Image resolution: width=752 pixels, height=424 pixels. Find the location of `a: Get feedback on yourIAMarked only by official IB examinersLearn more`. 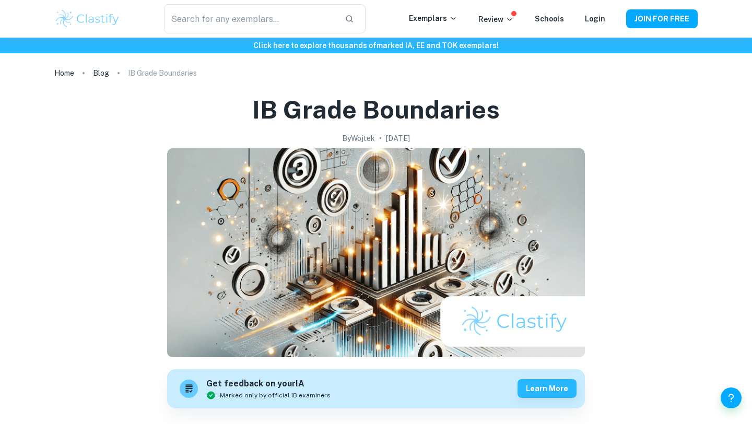

a: Get feedback on yourIAMarked only by official IB examinersLearn more is located at coordinates (376, 388).